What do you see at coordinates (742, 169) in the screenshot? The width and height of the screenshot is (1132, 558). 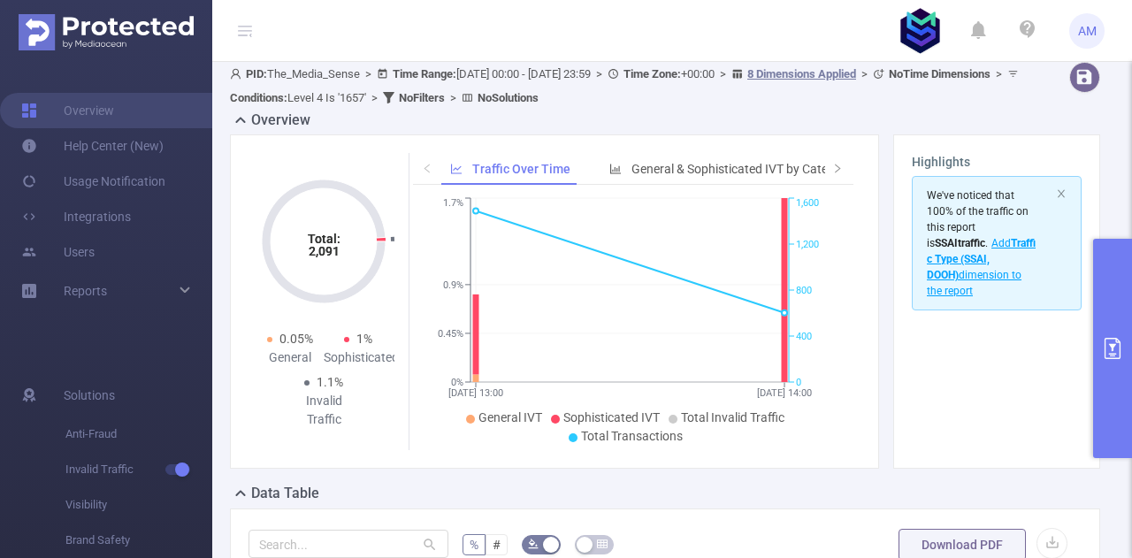 I see `span: General & Sophisticated IVT by Category` at bounding box center [742, 169].